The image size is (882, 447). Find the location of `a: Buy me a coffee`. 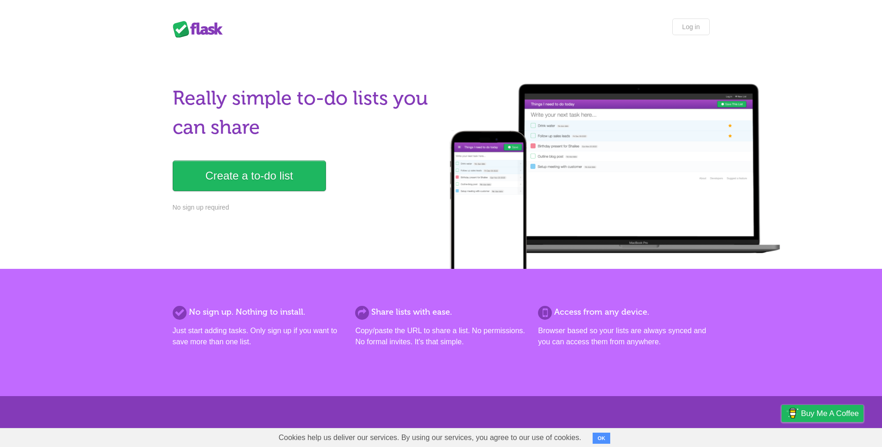

a: Buy me a coffee is located at coordinates (823, 414).